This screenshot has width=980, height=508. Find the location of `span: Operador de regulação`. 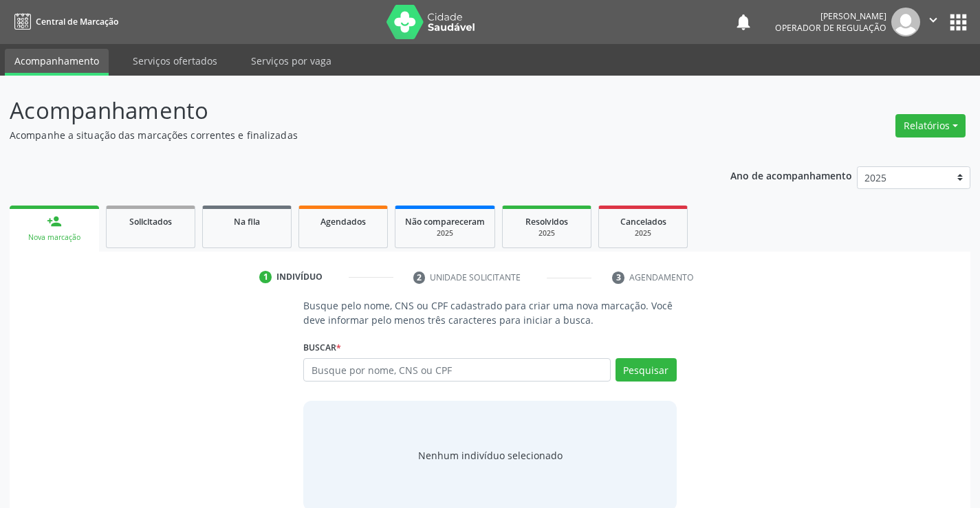

span: Operador de regulação is located at coordinates (831, 28).